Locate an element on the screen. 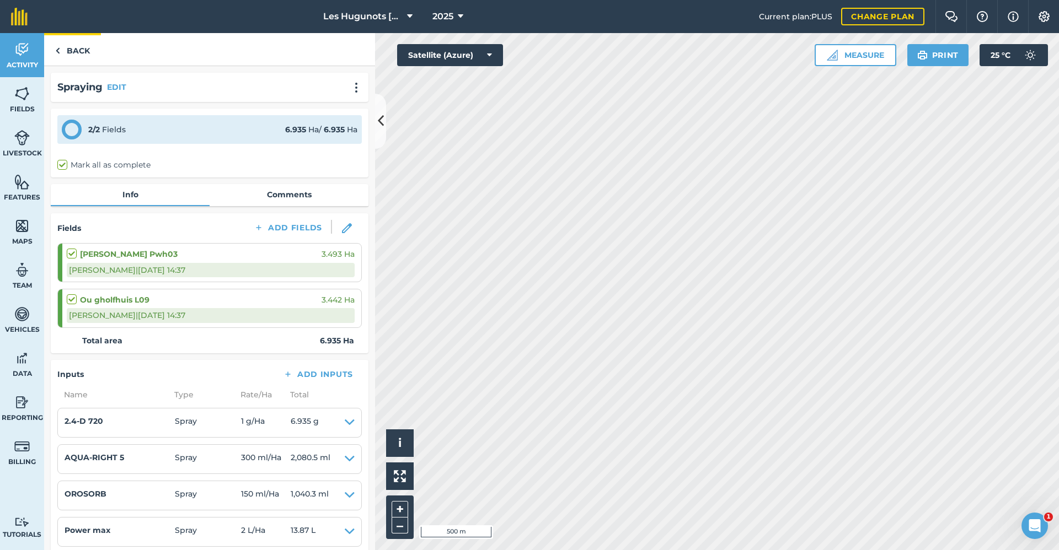 The width and height of the screenshot is (1059, 550). h4: Inputs is located at coordinates (71, 374).